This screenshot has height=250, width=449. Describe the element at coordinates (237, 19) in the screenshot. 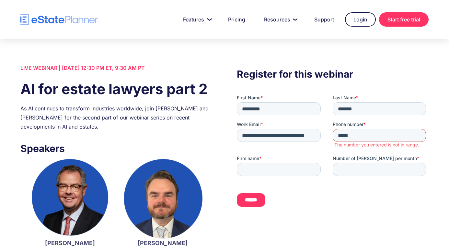

I see `a: Pricing` at that location.